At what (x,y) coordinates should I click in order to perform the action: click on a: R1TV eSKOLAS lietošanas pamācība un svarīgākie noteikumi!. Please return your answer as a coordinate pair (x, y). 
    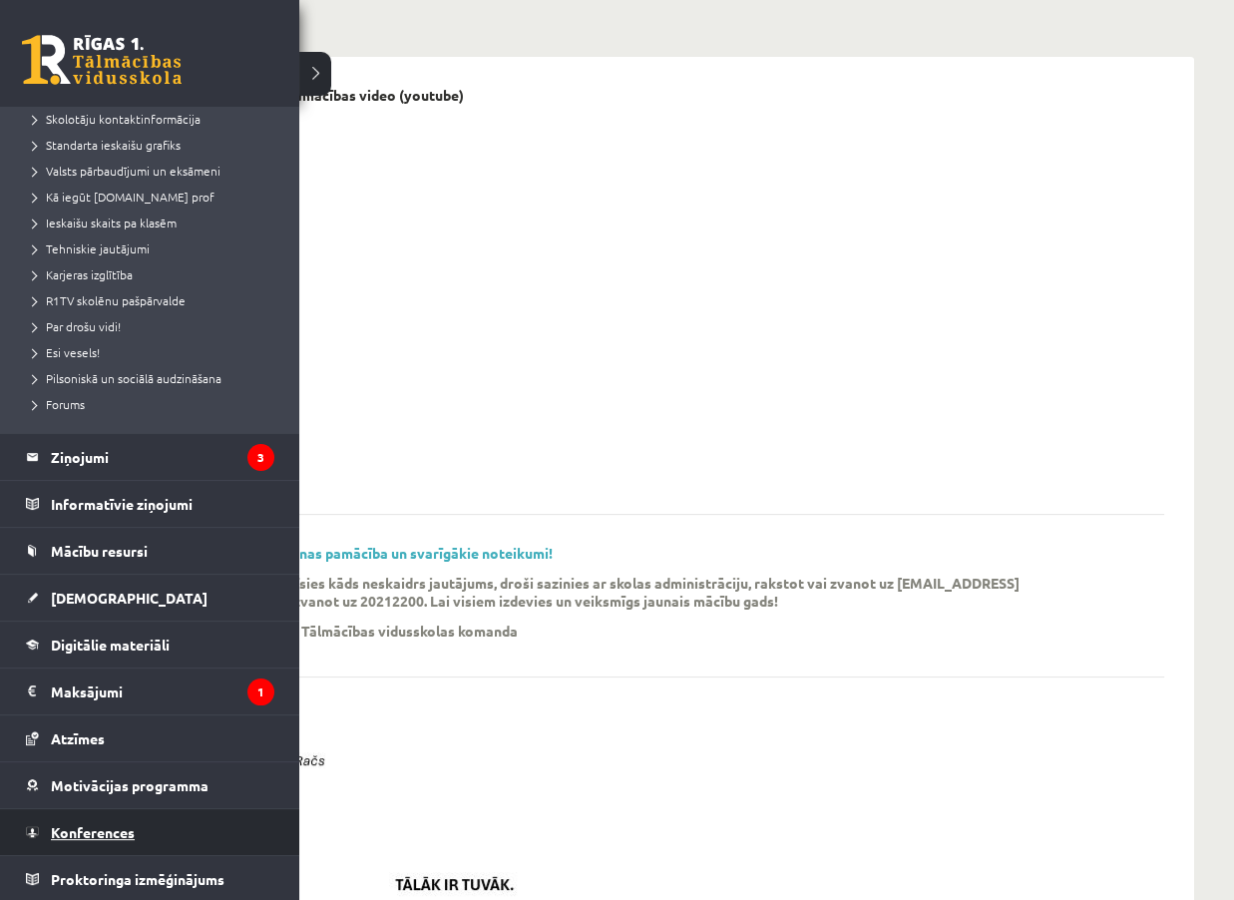
    Looking at the image, I should click on (351, 553).